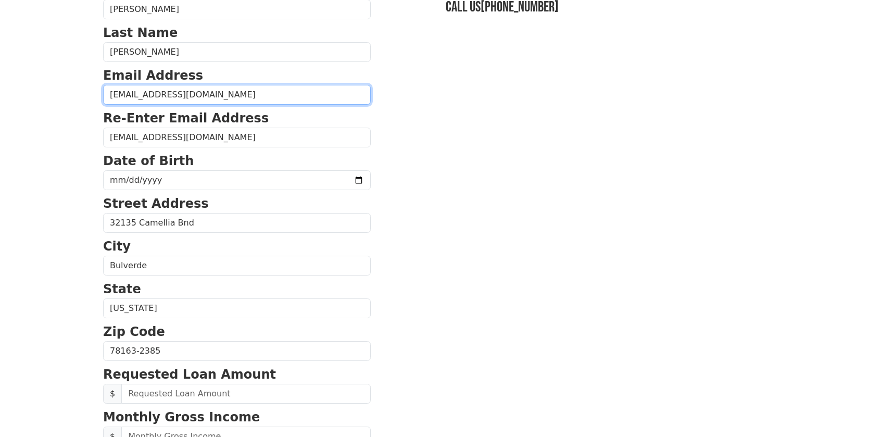 Image resolution: width=881 pixels, height=437 pixels. I want to click on p: Monthly Gross Income, so click(237, 417).